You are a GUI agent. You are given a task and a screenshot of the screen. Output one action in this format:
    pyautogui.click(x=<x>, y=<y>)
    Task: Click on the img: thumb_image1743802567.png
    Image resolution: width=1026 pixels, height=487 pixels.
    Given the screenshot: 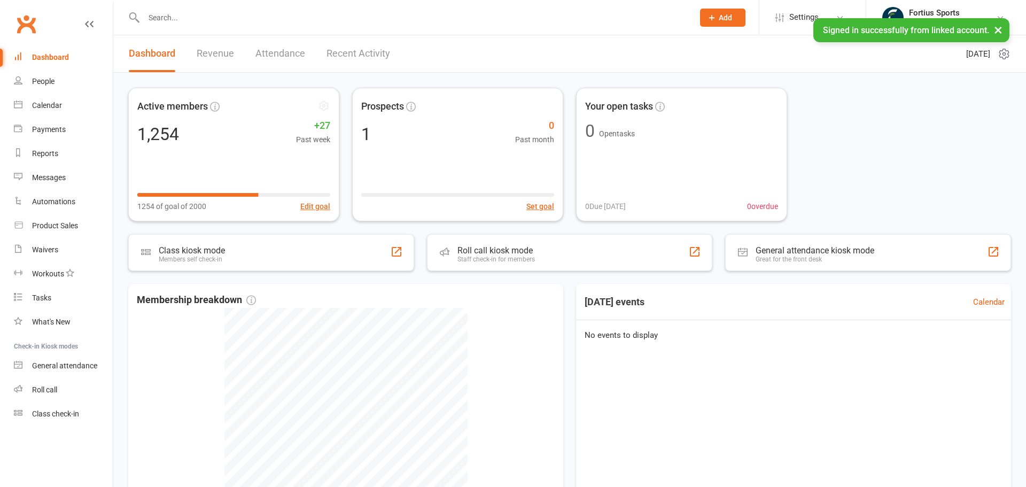 What is the action you would take?
    pyautogui.click(x=893, y=18)
    